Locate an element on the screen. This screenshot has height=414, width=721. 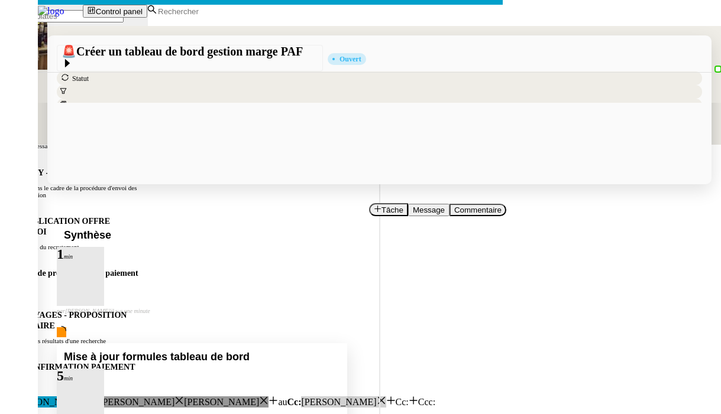
button: Control panel is located at coordinates (115, 11).